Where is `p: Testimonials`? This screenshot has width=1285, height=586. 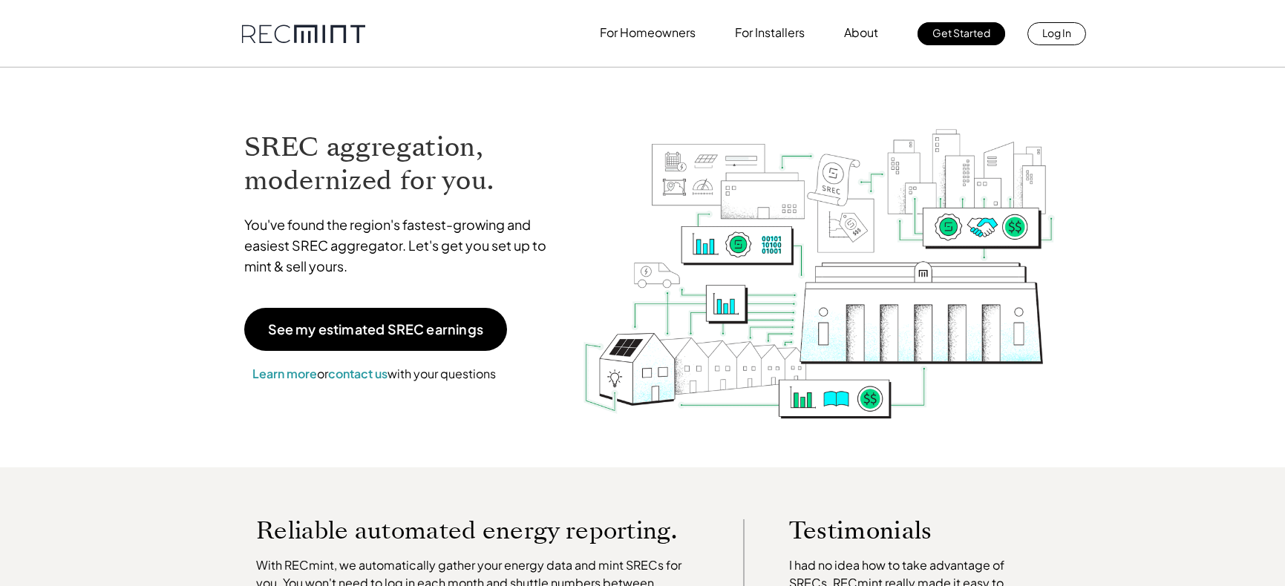 p: Testimonials is located at coordinates (900, 531).